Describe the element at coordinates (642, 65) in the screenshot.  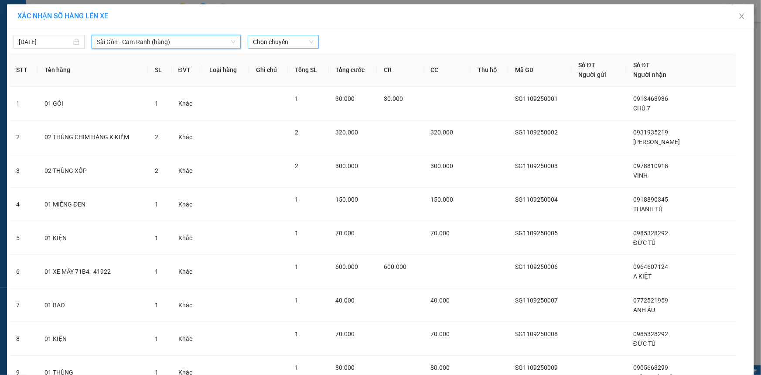
I see `span: Số ĐT` at that location.